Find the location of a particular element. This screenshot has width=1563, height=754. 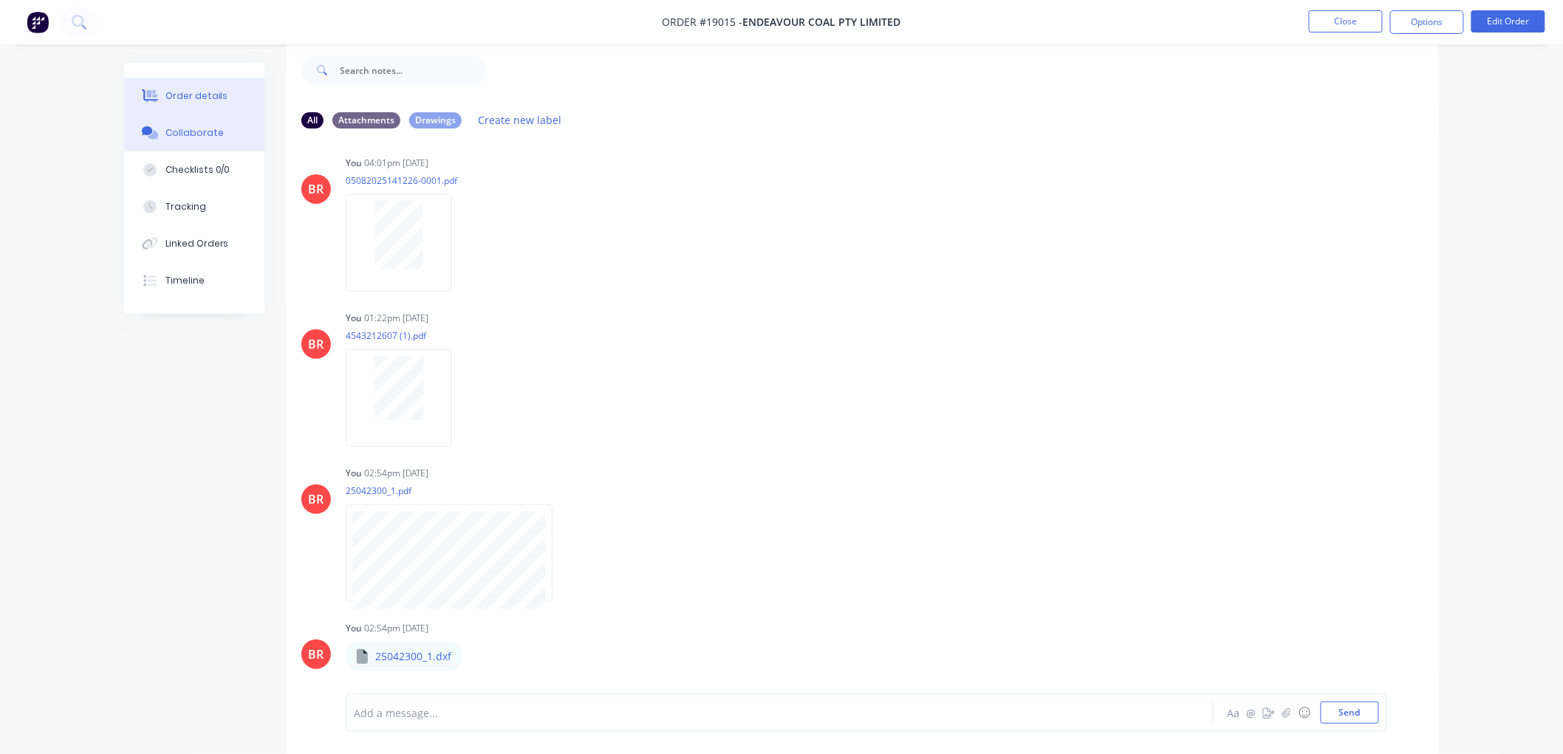

button: Timeline is located at coordinates (194, 281).